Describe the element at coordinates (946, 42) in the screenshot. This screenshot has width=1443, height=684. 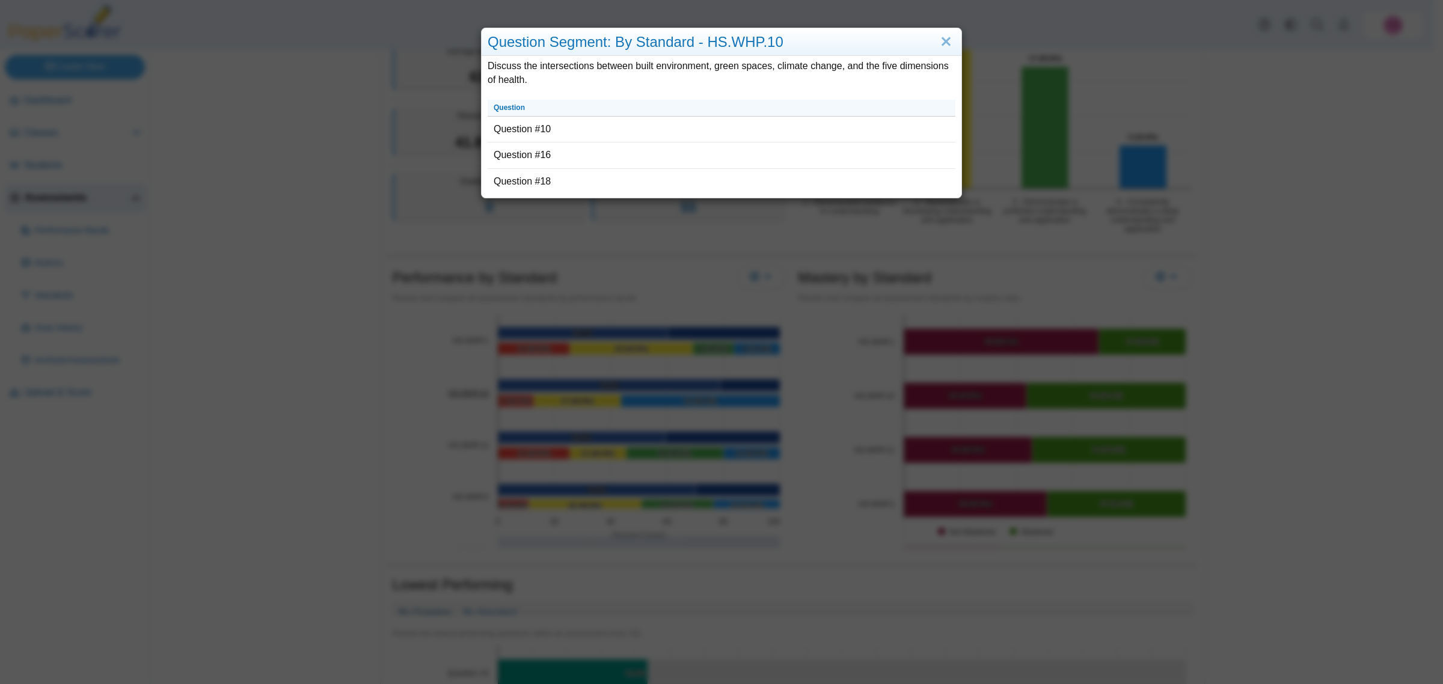
I see `a: Close` at that location.